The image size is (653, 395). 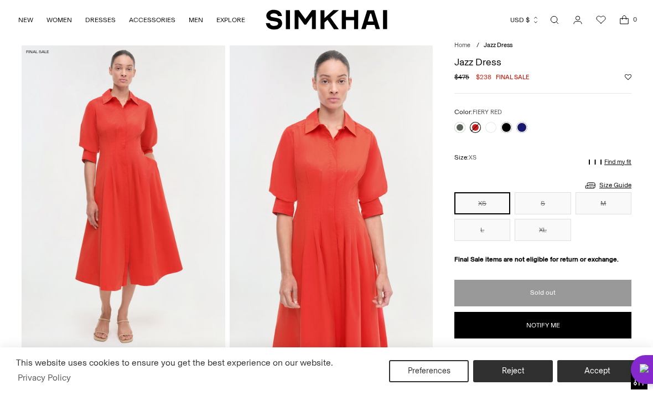 What do you see at coordinates (429, 371) in the screenshot?
I see `button: Preferences` at bounding box center [429, 371].